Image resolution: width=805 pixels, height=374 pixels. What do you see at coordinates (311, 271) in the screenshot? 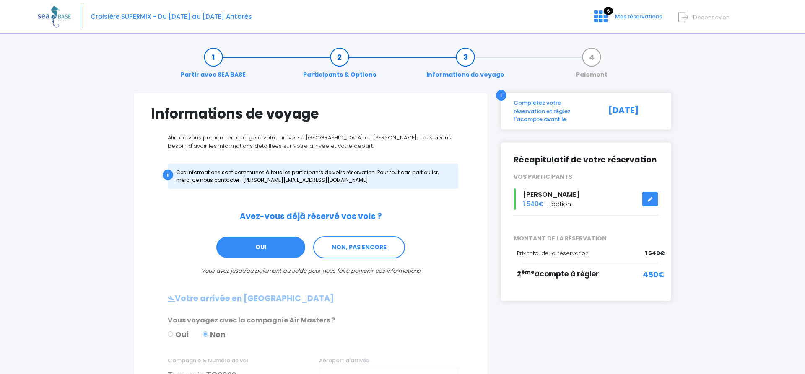
I see `i: Vous avez jusqu'au paiement du solde pour nous faire parvenir ces informations` at bounding box center [311, 271].